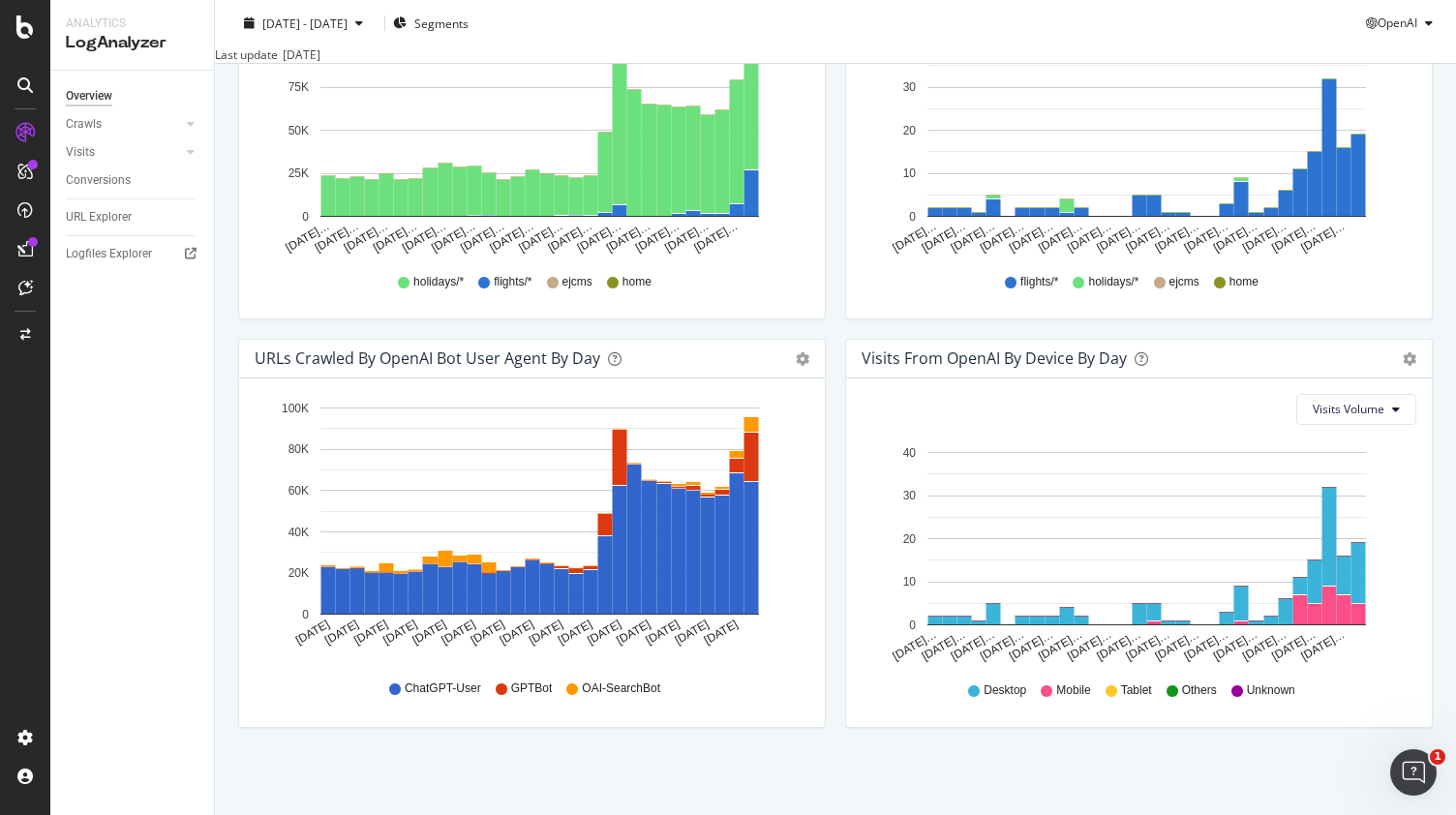  Describe the element at coordinates (298, 489) in the screenshot. I see `text: 60K` at that location.